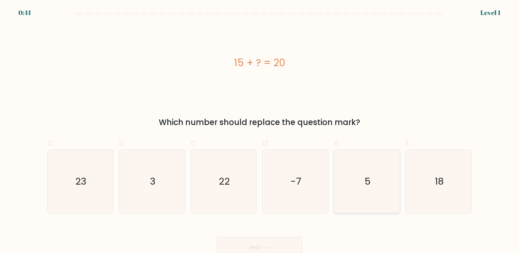  I want to click on text: 22, so click(224, 182).